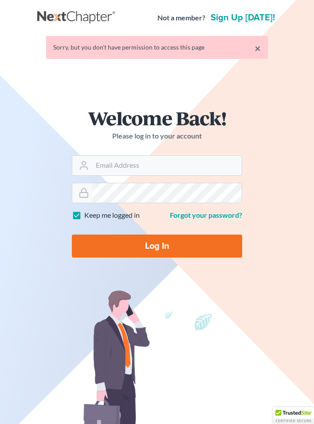 The height and width of the screenshot is (424, 314). What do you see at coordinates (157, 246) in the screenshot?
I see `input: Log In` at bounding box center [157, 246].